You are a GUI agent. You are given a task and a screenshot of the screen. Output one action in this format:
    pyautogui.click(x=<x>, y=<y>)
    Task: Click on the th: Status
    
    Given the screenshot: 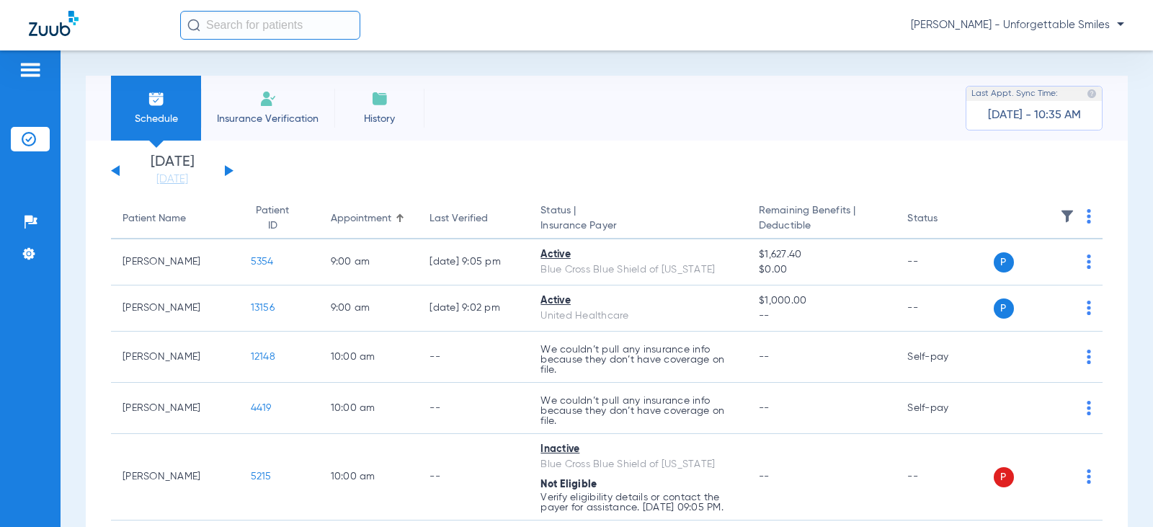 What is the action you would take?
    pyautogui.click(x=944, y=219)
    